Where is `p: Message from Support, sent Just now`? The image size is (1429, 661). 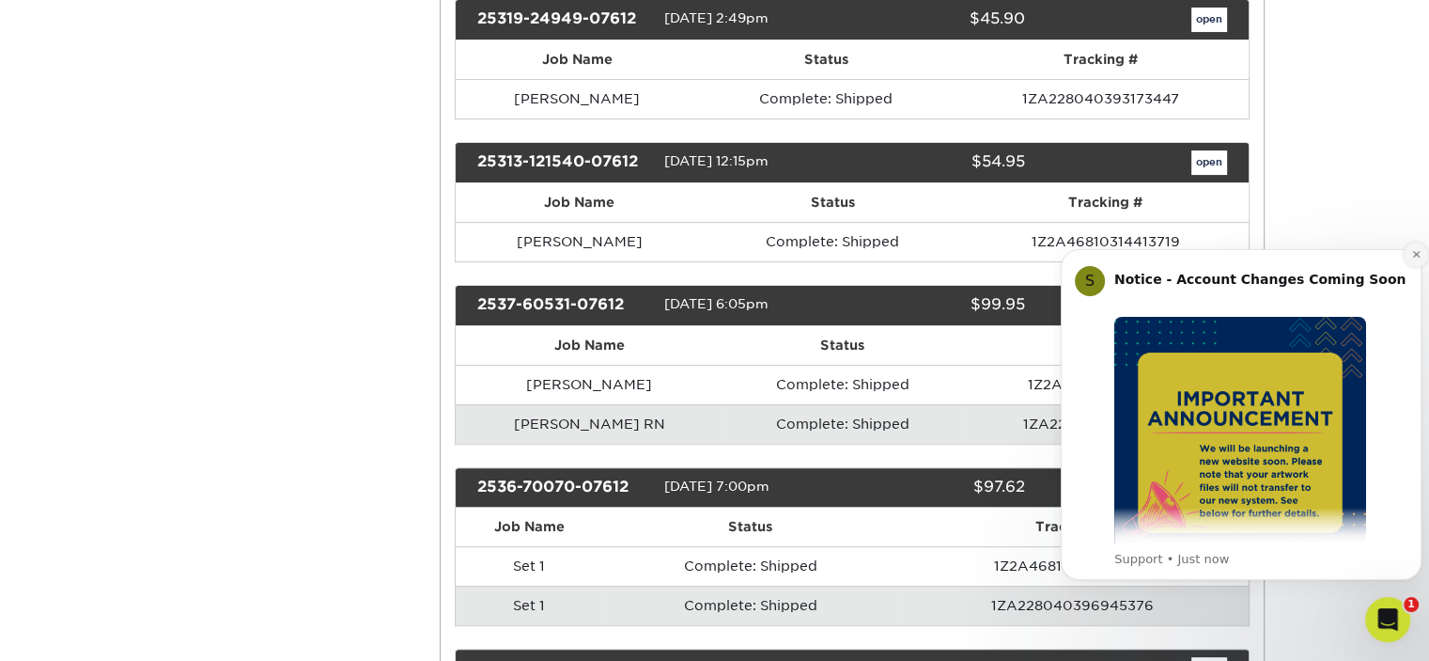
p: Message from Support, sent Just now is located at coordinates (208, 338).